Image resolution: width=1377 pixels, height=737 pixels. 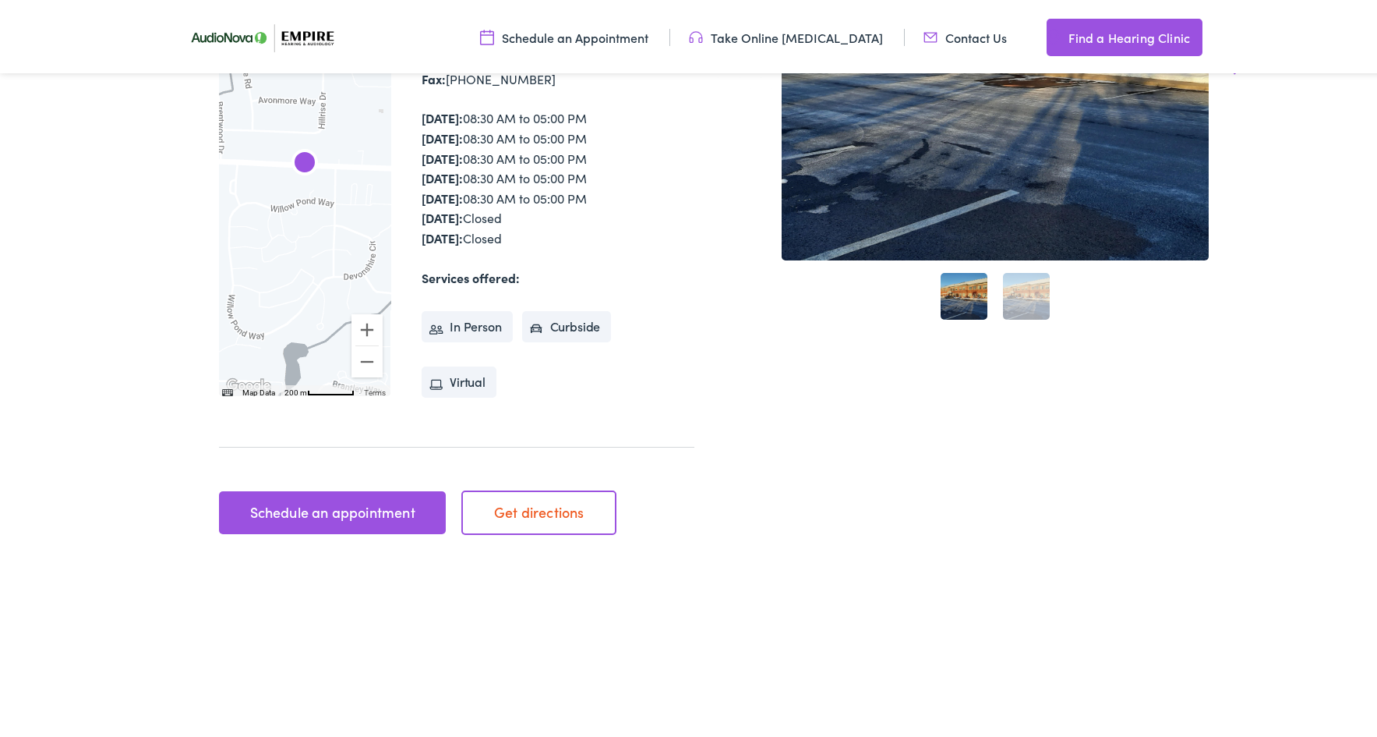 I want to click on li: Virtual, so click(x=459, y=379).